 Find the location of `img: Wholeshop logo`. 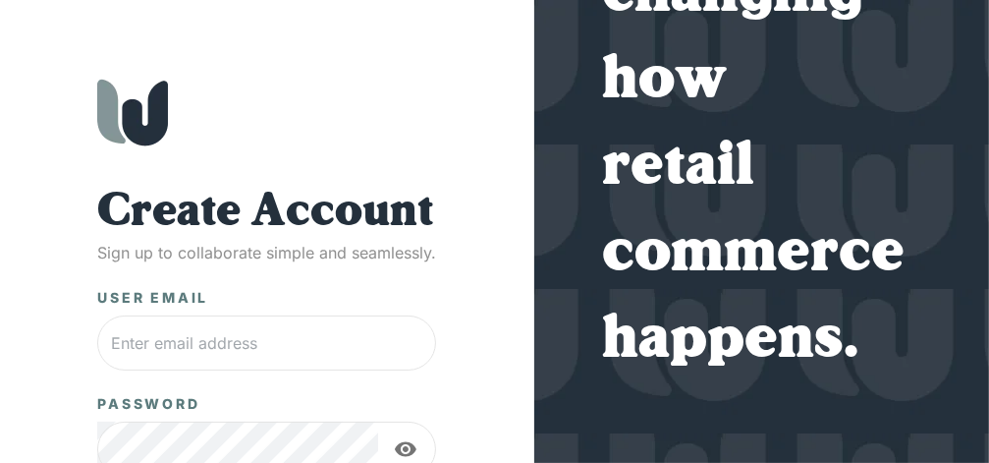

img: Wholeshop logo is located at coordinates (133, 112).